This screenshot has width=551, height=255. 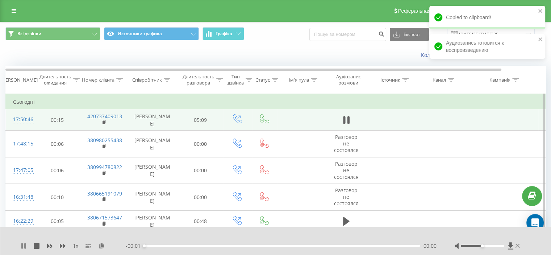 What do you see at coordinates (500, 80) in the screenshot?
I see `font: Кампанія` at bounding box center [500, 80].